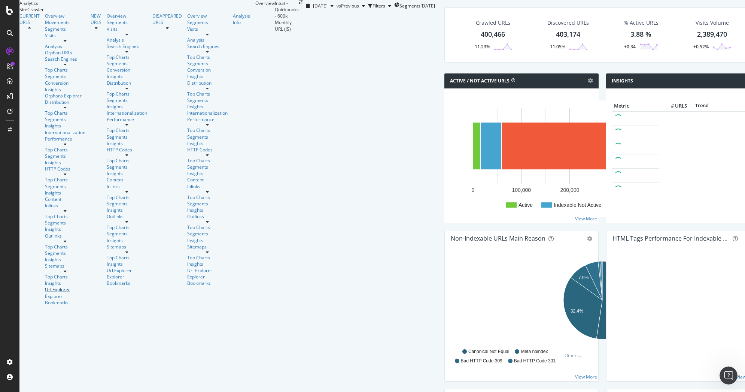  Describe the element at coordinates (712, 23) in the screenshot. I see `div: Visits Volume` at that location.